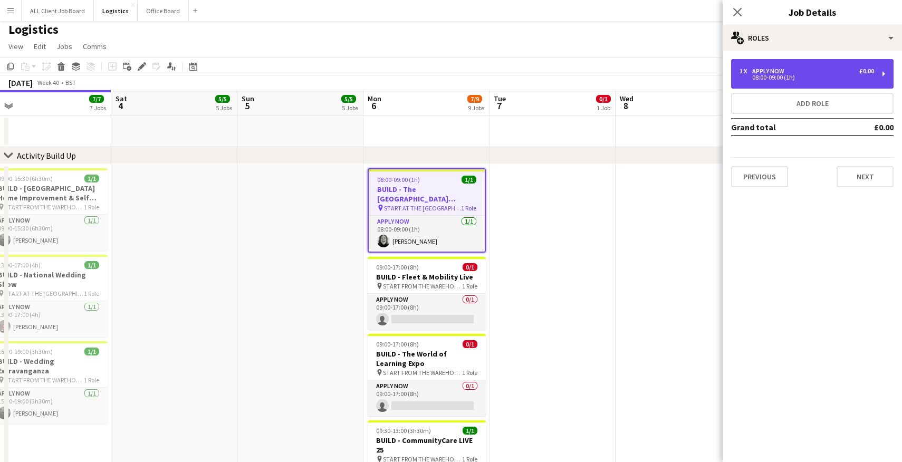 Image resolution: width=902 pixels, height=462 pixels. Describe the element at coordinates (40, 46) in the screenshot. I see `a: Edit` at that location.